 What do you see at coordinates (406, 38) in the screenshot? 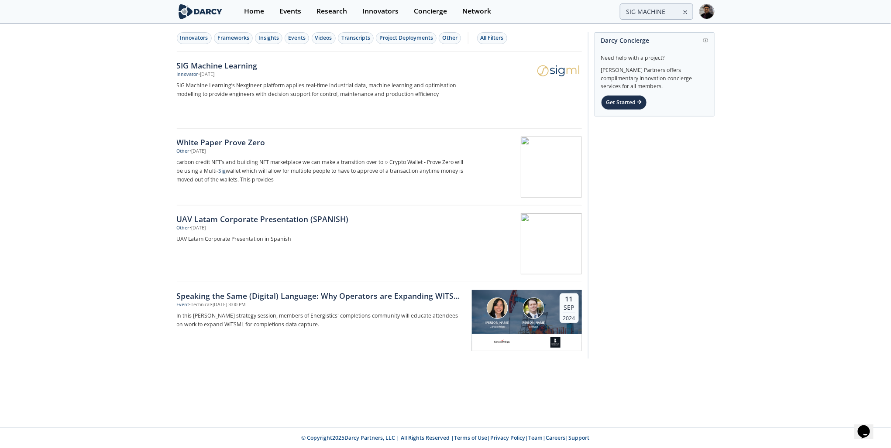
I see `div: Project Deployments` at bounding box center [406, 38].